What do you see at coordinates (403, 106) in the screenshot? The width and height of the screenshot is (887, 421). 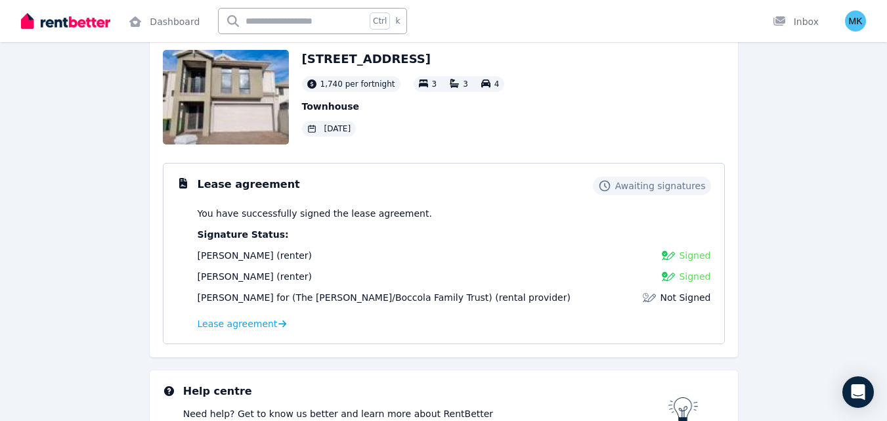 I see `p: Townhouse` at bounding box center [403, 106].